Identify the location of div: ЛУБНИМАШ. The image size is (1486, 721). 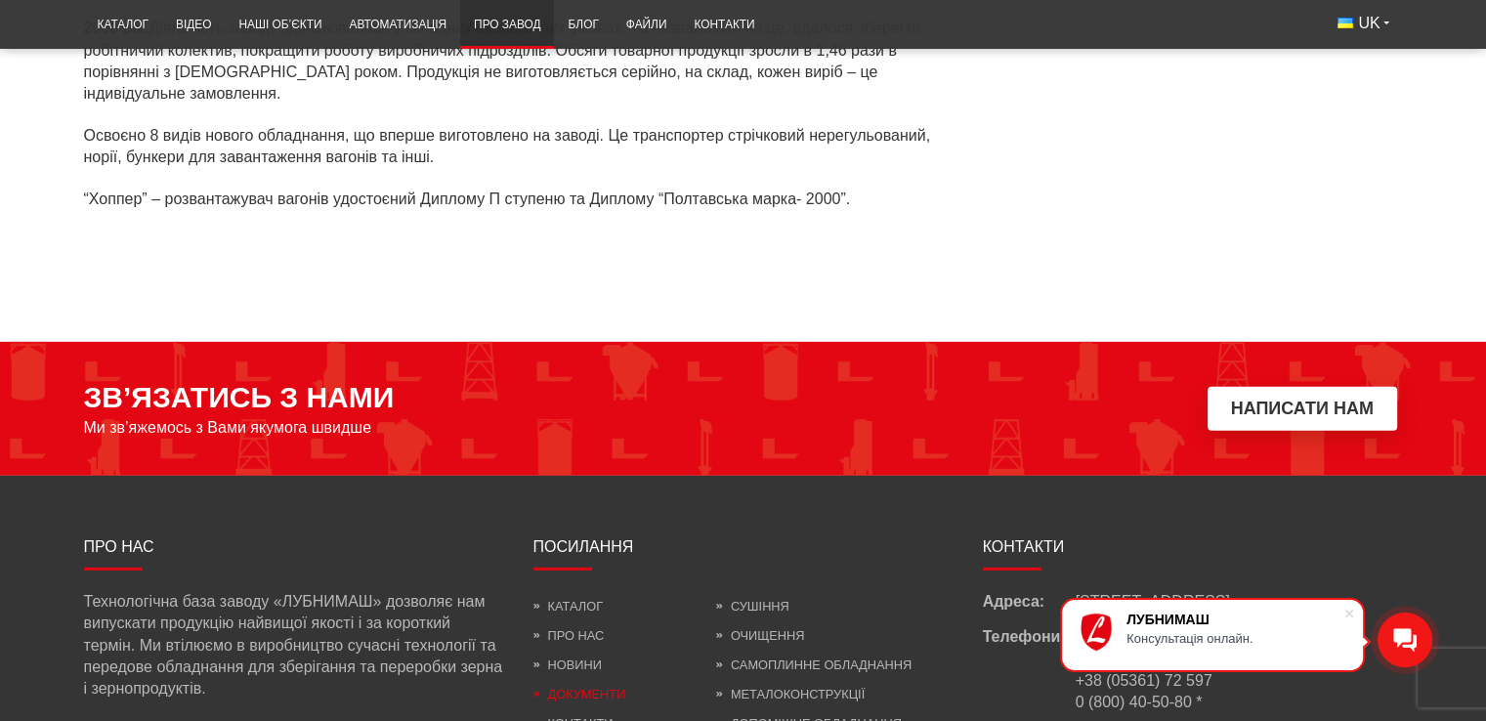
(1235, 620).